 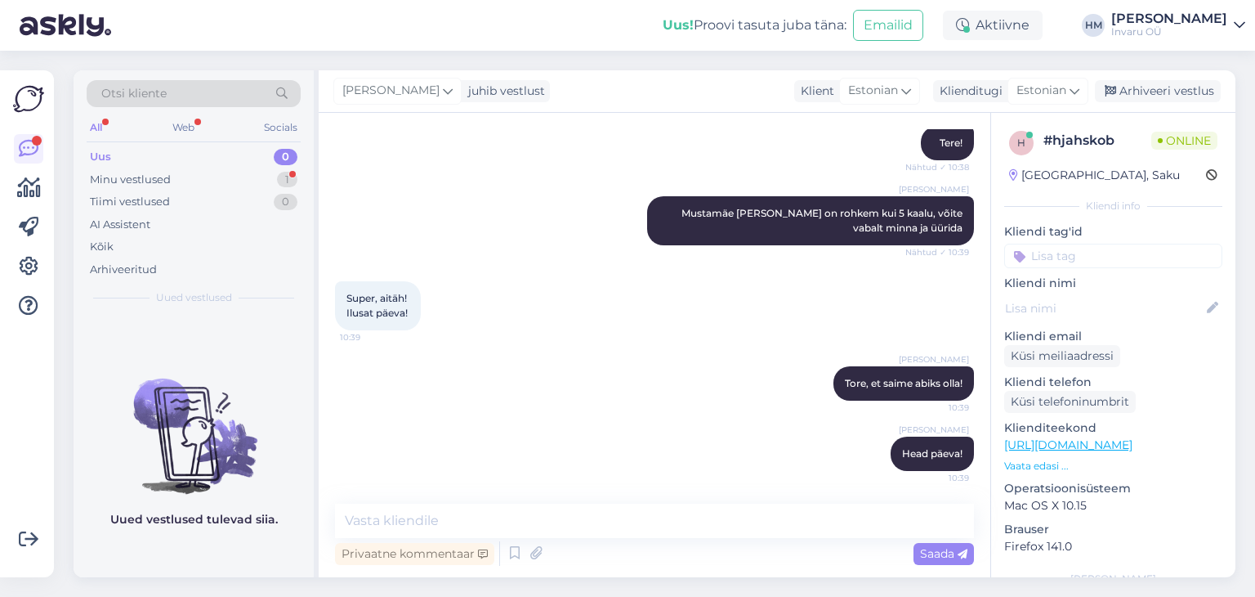 I want to click on p: Vaata edasi ..., so click(x=1113, y=466).